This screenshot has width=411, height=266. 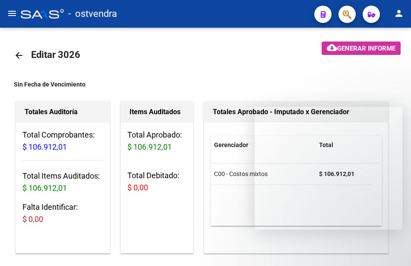 I want to click on h3: Falta Identificar:, so click(x=63, y=213).